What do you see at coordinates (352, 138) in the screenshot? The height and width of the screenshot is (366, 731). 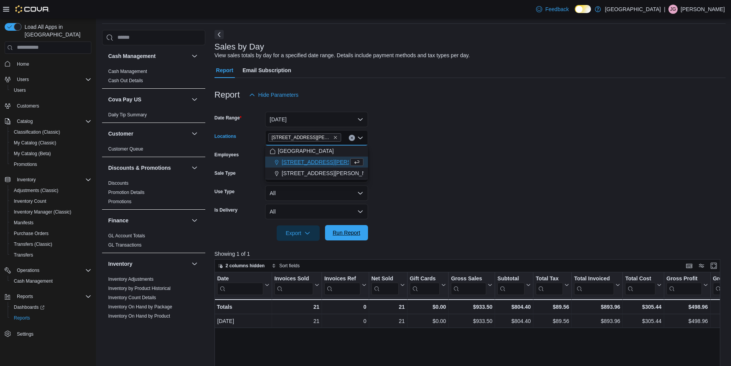 I see `button: Clear input` at bounding box center [352, 138].